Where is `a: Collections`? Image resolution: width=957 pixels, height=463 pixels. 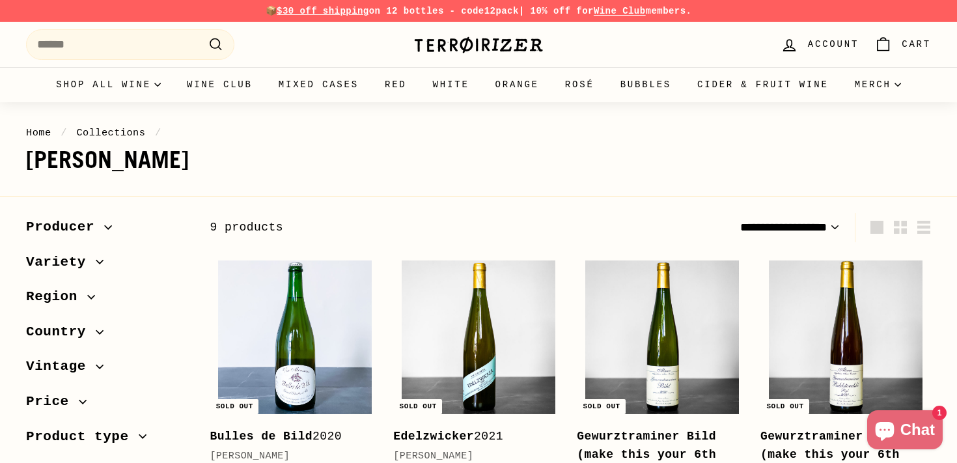
a: Collections is located at coordinates (111, 133).